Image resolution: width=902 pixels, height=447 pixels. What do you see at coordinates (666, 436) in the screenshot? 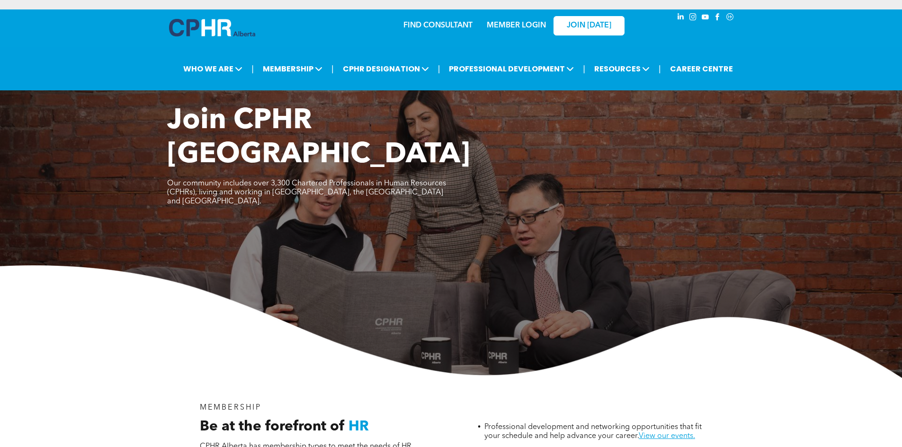
I see `a: View our events.` at bounding box center [666, 436].